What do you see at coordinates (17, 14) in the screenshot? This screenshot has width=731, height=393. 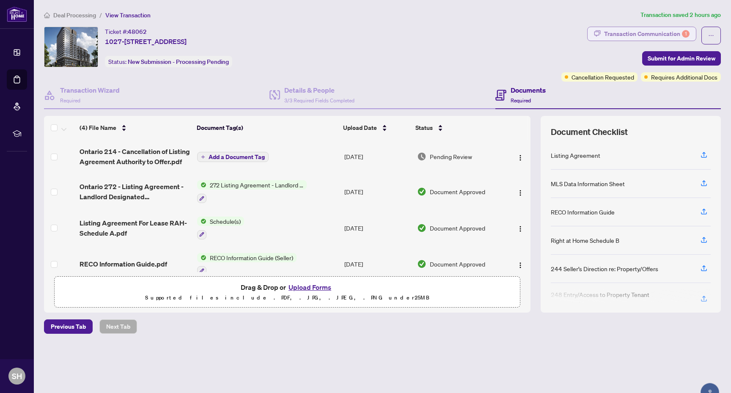 I see `img: logo` at bounding box center [17, 14].